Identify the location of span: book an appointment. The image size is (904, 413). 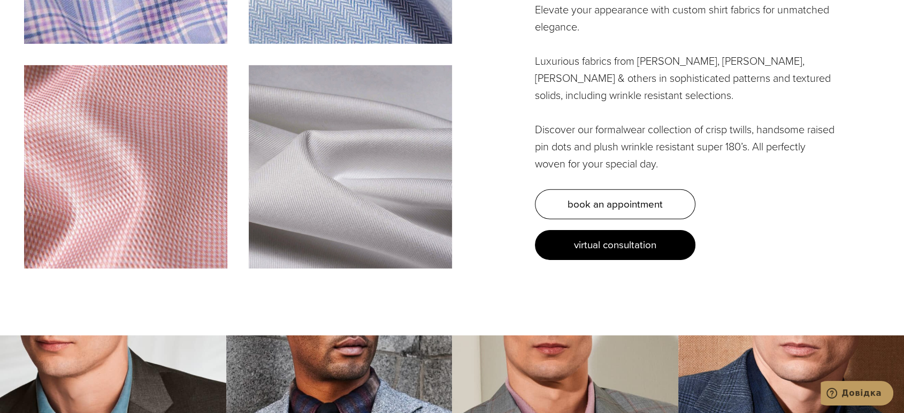
(615, 204).